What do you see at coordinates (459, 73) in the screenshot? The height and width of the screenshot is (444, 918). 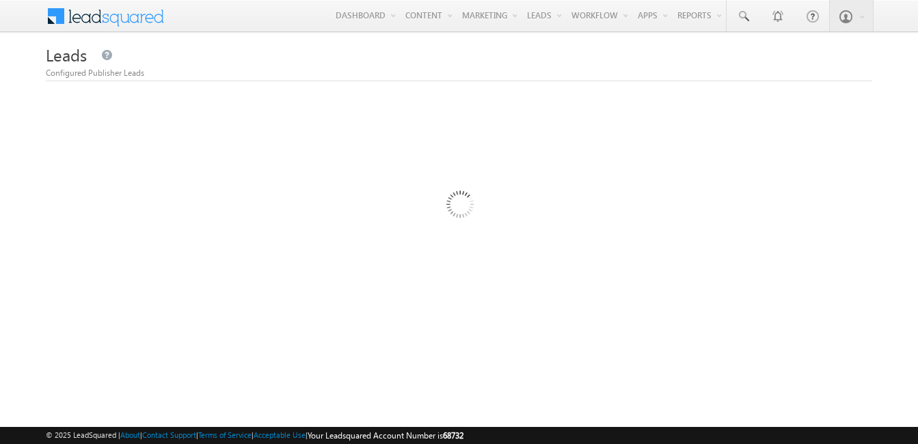 I see `div: Configured Publisher Leads` at bounding box center [459, 73].